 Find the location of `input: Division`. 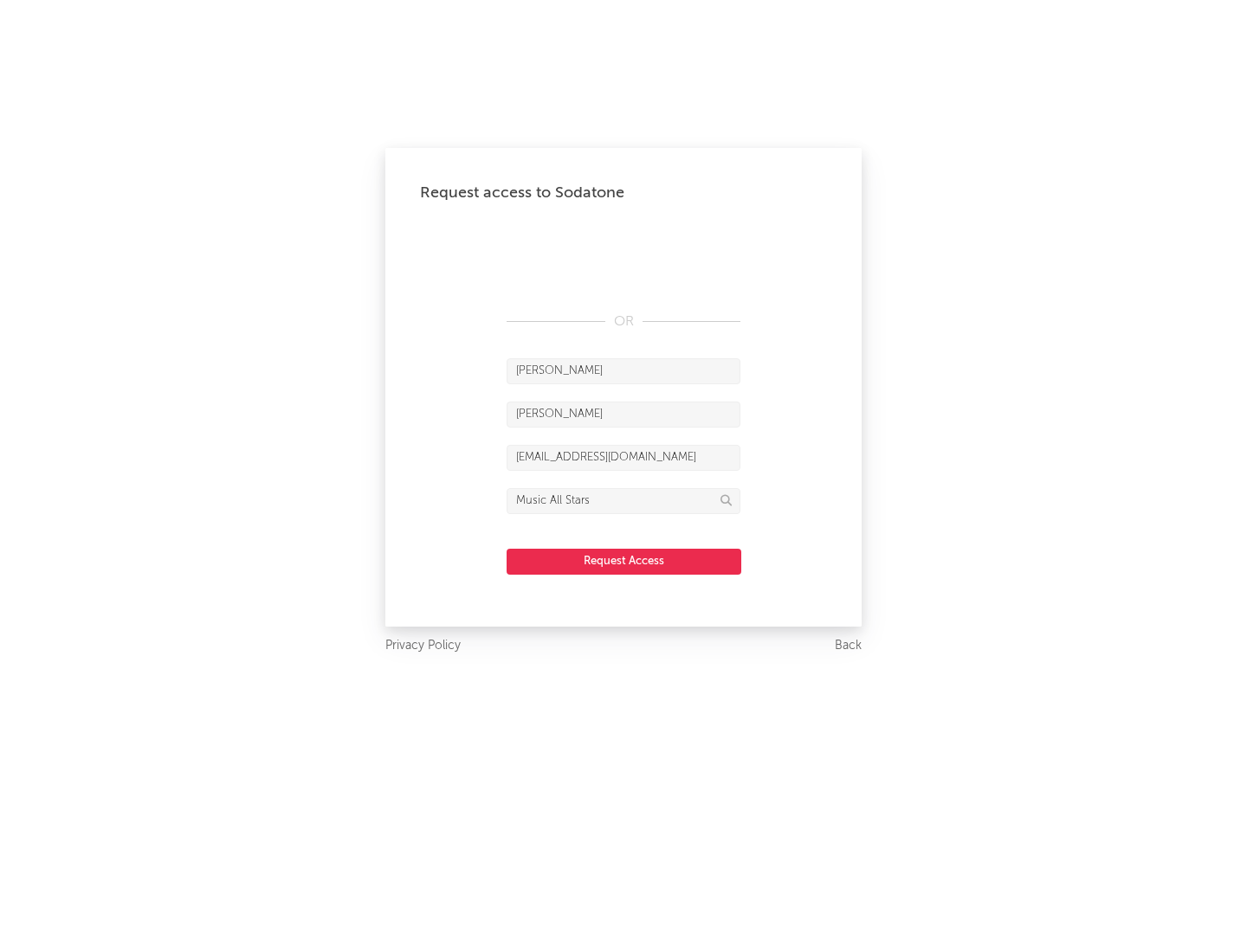

input: Division is located at coordinates (624, 501).